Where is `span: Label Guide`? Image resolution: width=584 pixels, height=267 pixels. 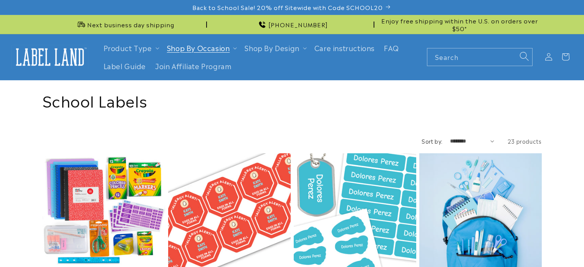 span: Label Guide is located at coordinates (125, 66).